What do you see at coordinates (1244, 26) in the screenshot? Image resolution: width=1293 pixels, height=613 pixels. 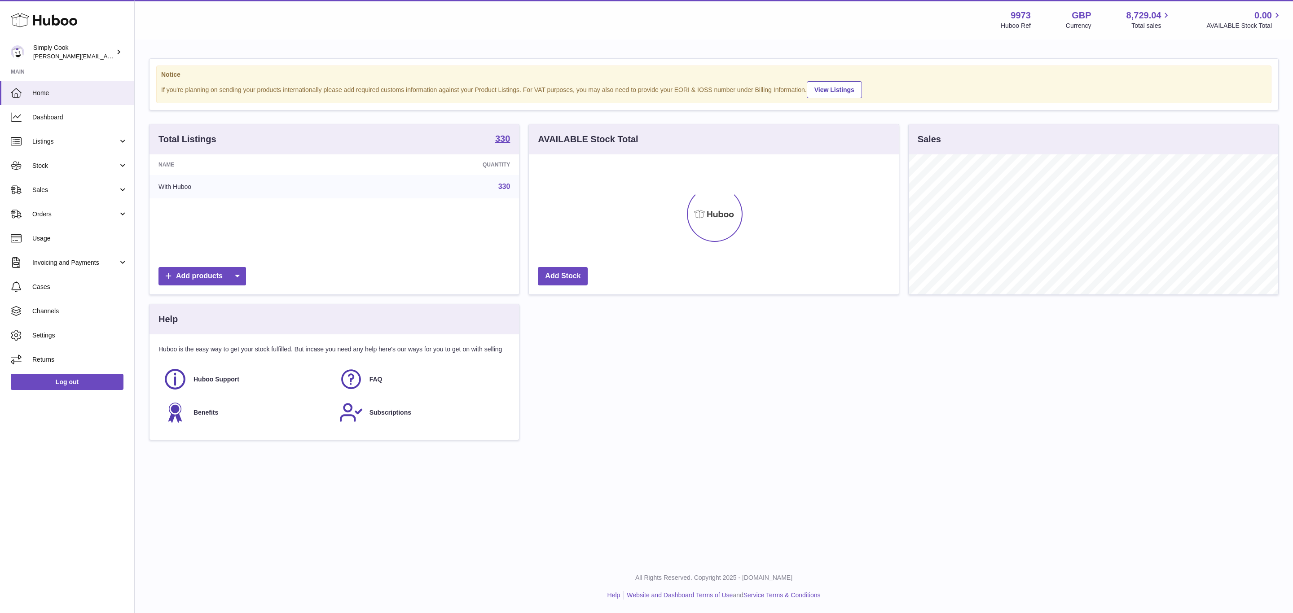 I see `span: AVAILABLE Stock Total` at bounding box center [1244, 26].